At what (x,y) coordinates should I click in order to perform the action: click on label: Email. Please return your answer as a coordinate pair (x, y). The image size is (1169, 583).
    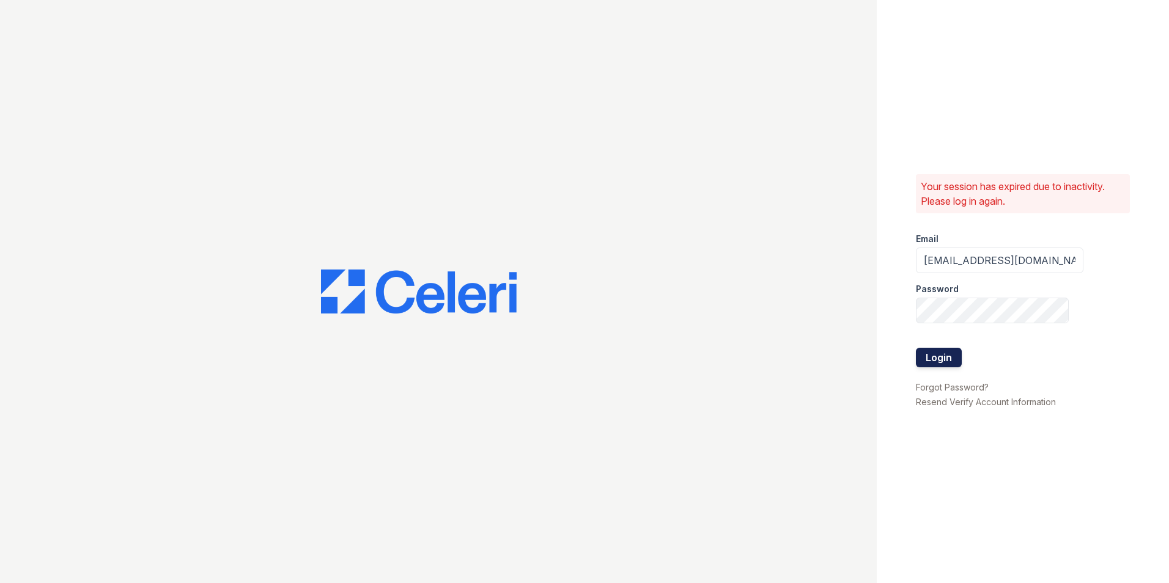
    Looking at the image, I should click on (927, 239).